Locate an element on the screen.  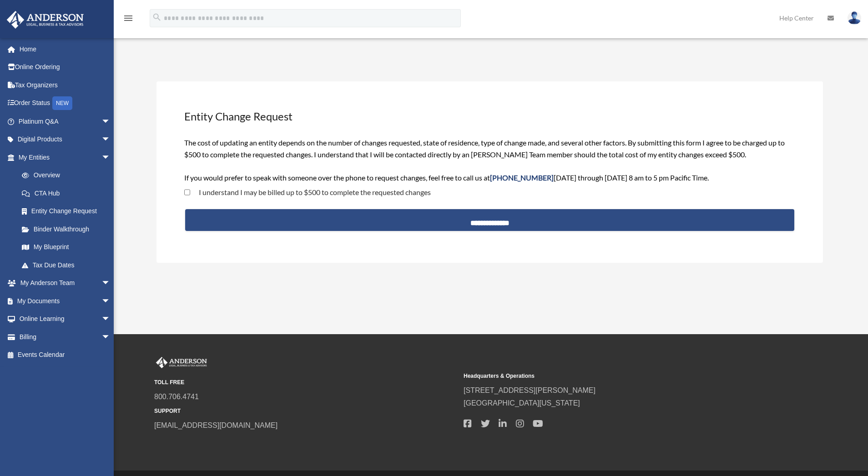
div: NEW is located at coordinates (62, 103).